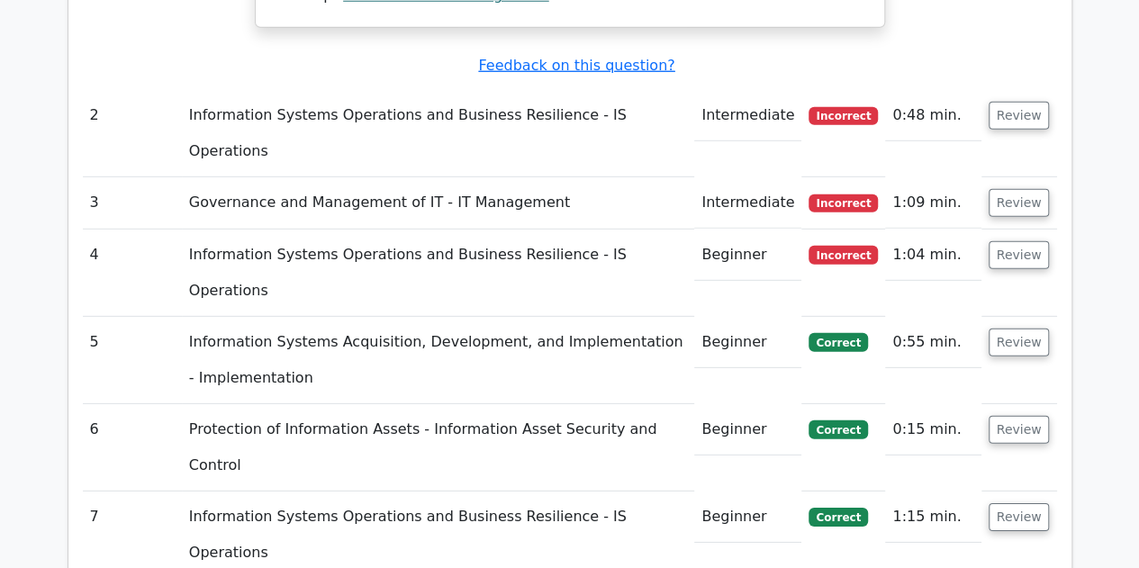 The image size is (1139, 568). Describe the element at coordinates (132, 448) in the screenshot. I see `td: 6` at that location.